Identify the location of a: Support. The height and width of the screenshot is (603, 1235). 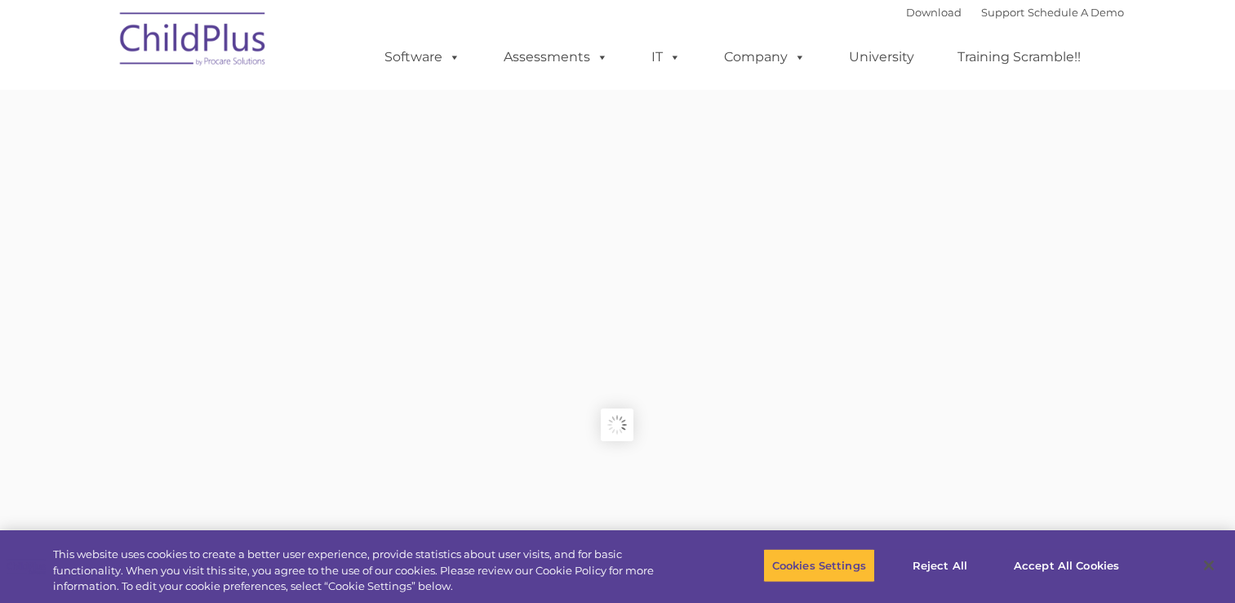
(1003, 12).